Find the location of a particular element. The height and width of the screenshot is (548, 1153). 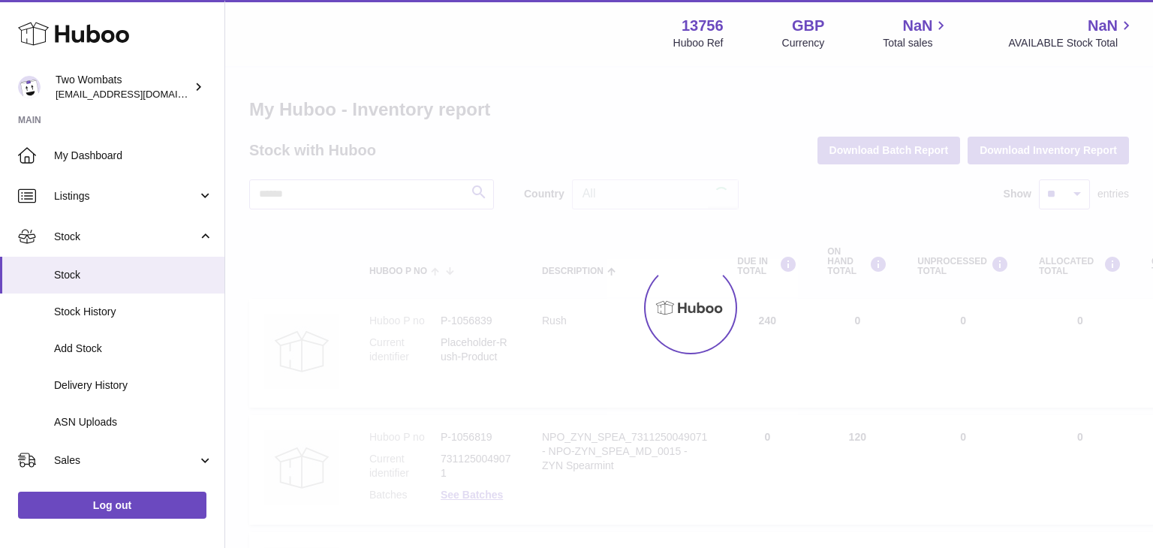

span: Add Stock is located at coordinates (134, 348).